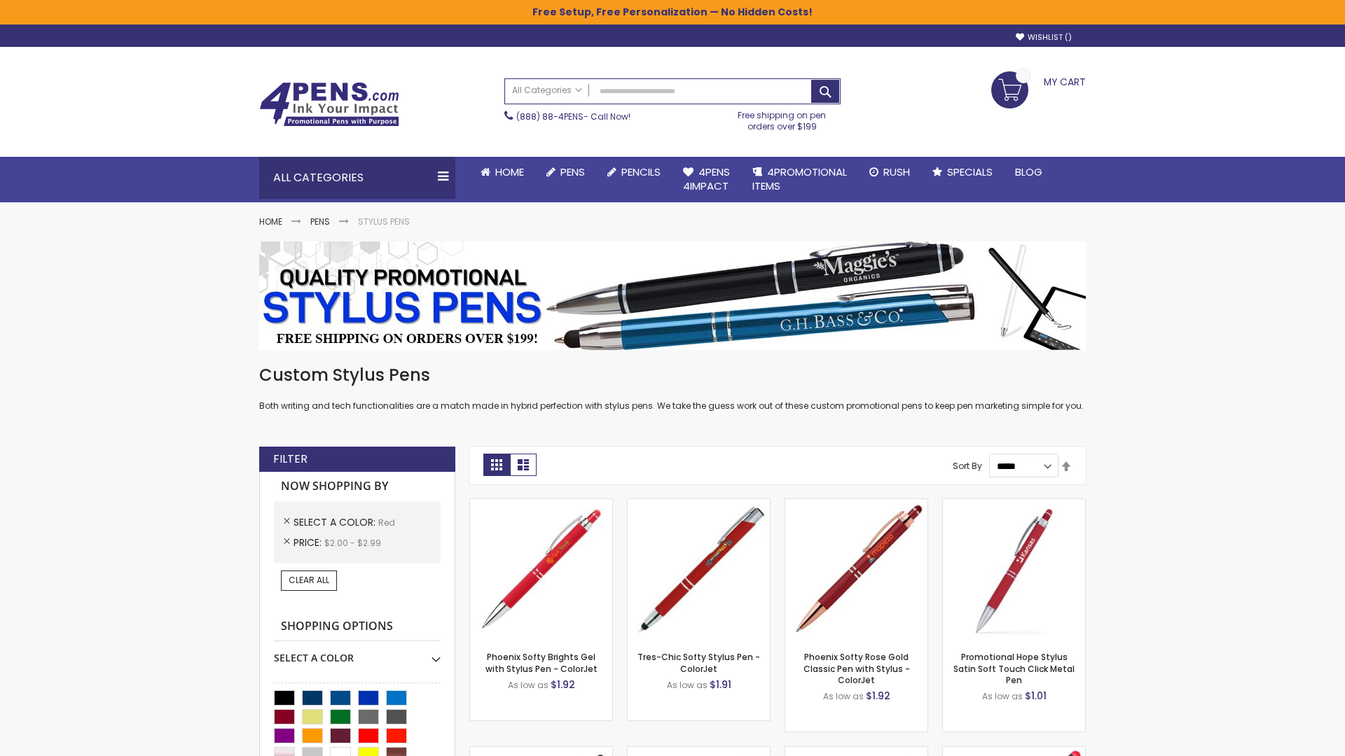 Image resolution: width=1345 pixels, height=756 pixels. I want to click on a: Wishlist, so click(1043, 37).